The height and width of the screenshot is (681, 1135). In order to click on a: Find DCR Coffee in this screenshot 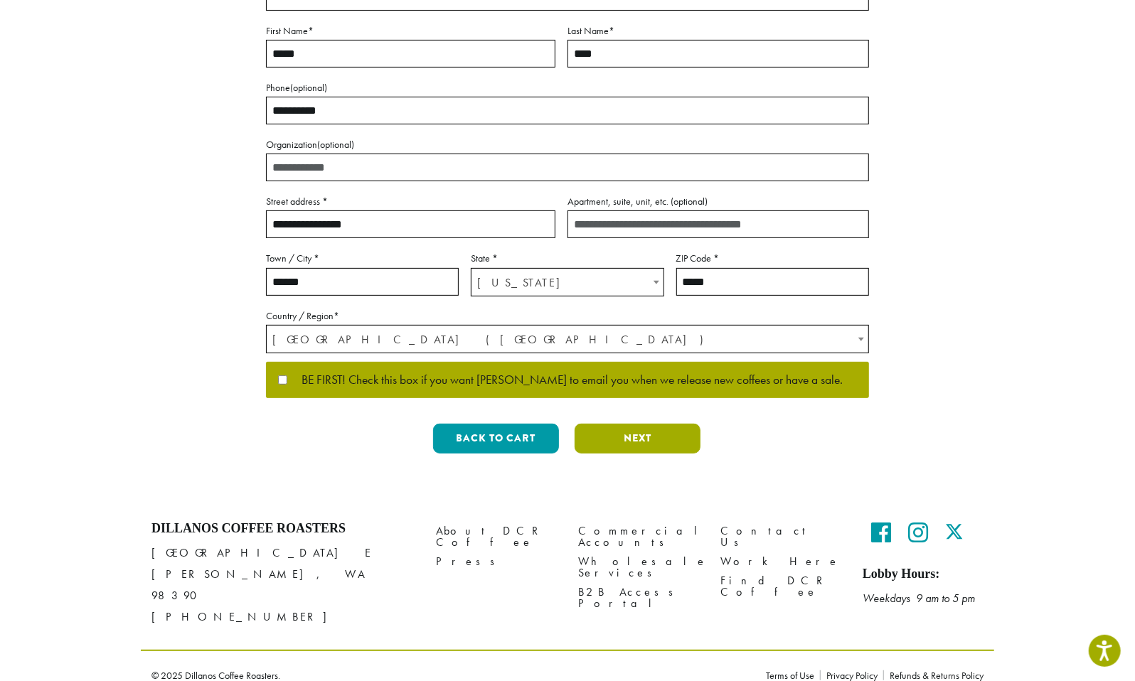, I will do `click(781, 587)`.